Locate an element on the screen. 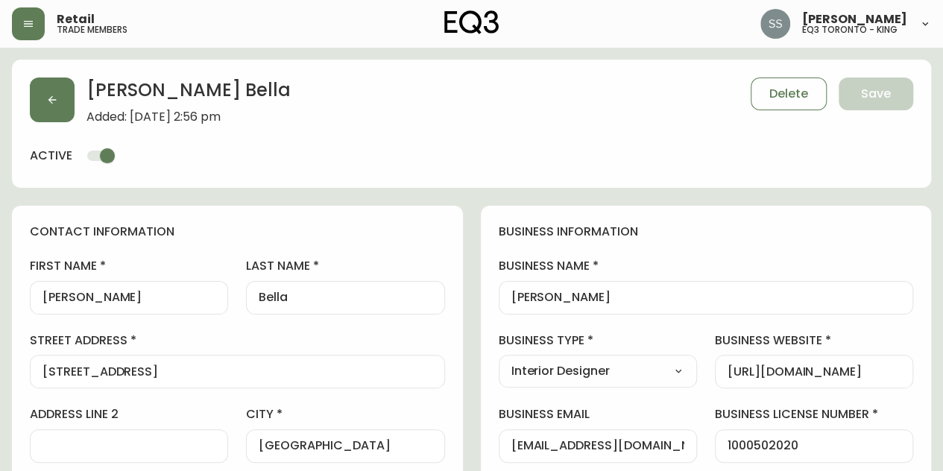 This screenshot has height=471, width=943. label: business website is located at coordinates (814, 341).